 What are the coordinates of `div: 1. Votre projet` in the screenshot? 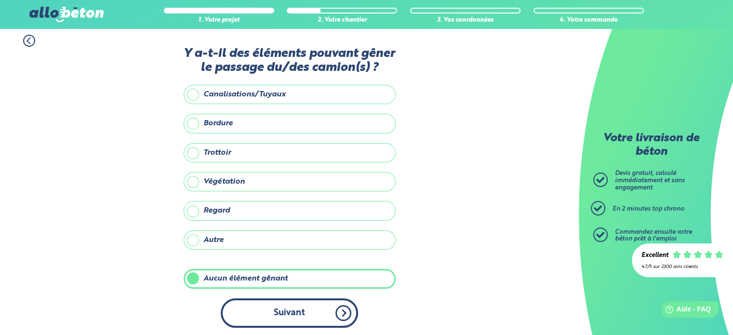 It's located at (219, 20).